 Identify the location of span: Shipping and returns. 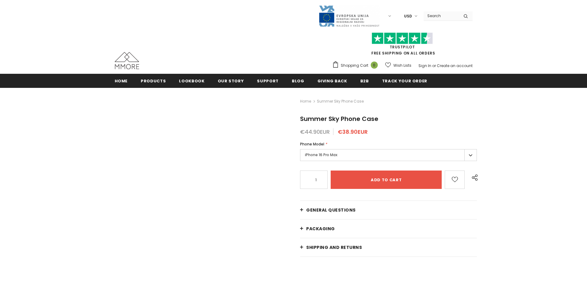
(334, 247).